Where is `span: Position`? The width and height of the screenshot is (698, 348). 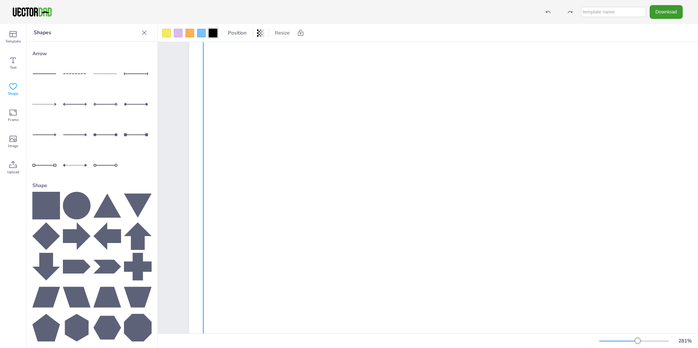 span: Position is located at coordinates (237, 33).